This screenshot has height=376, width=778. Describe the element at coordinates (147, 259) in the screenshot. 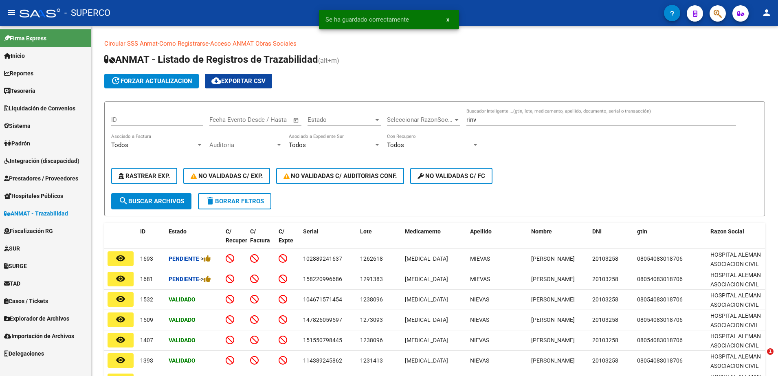

I see `span: 1693` at that location.